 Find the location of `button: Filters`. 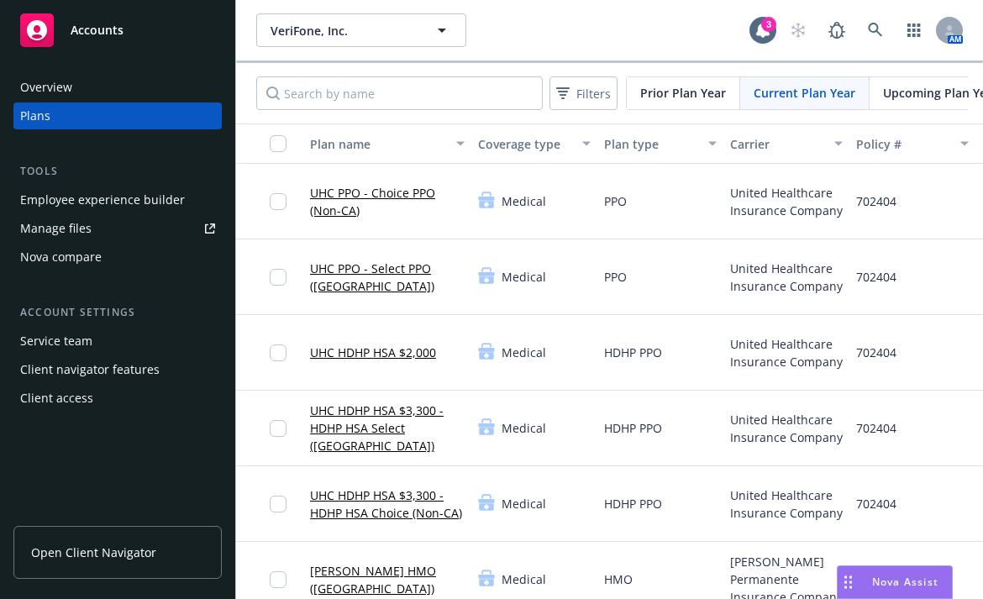

button: Filters is located at coordinates (583, 93).